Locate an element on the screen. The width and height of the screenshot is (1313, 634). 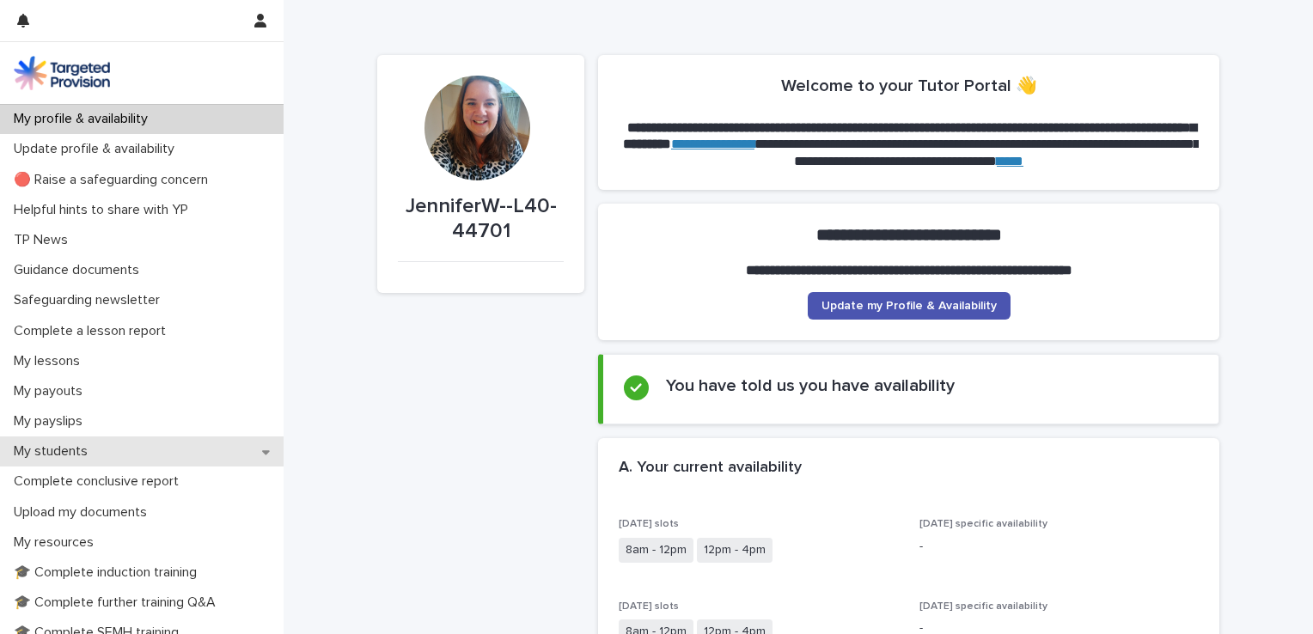
p: Guidance documents is located at coordinates (80, 270).